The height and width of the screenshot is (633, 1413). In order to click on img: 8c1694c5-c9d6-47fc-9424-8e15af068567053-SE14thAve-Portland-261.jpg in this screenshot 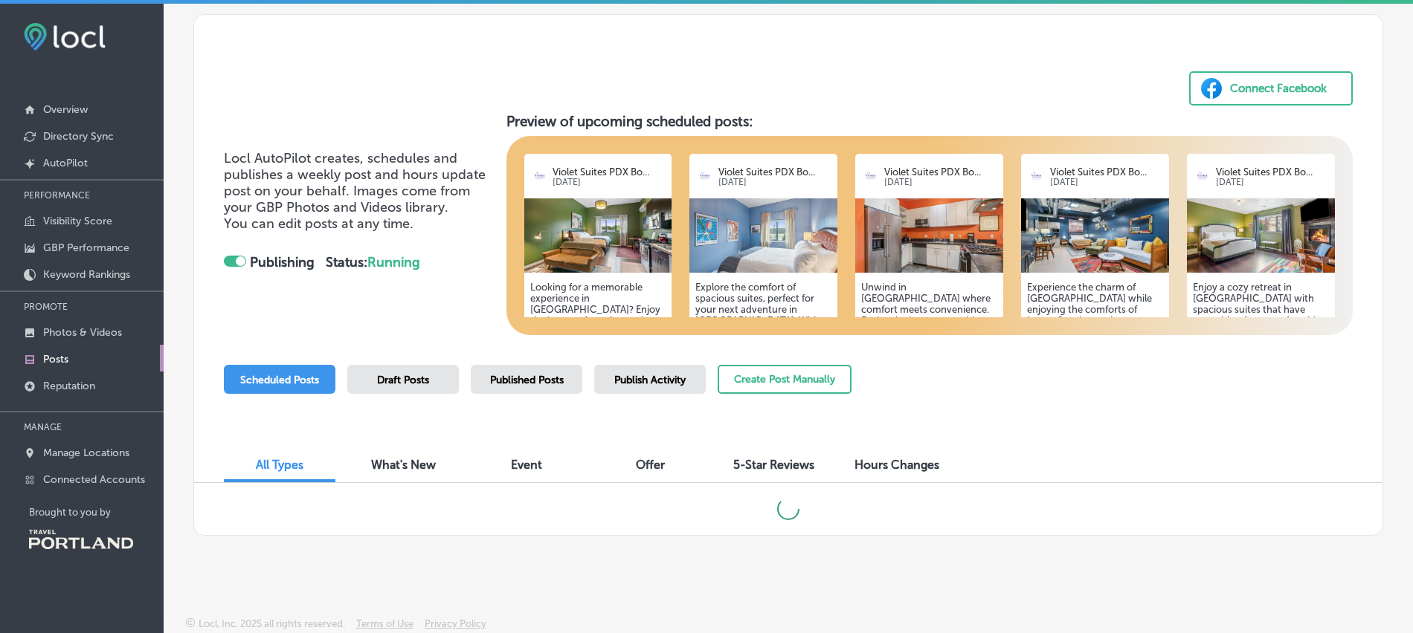, I will do `click(598, 236)`.